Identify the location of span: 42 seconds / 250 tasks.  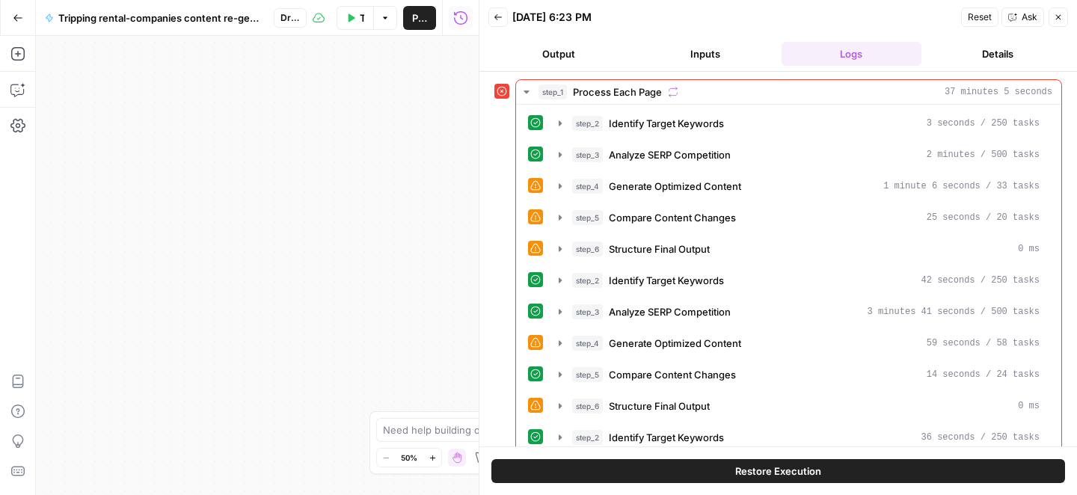
(981, 281).